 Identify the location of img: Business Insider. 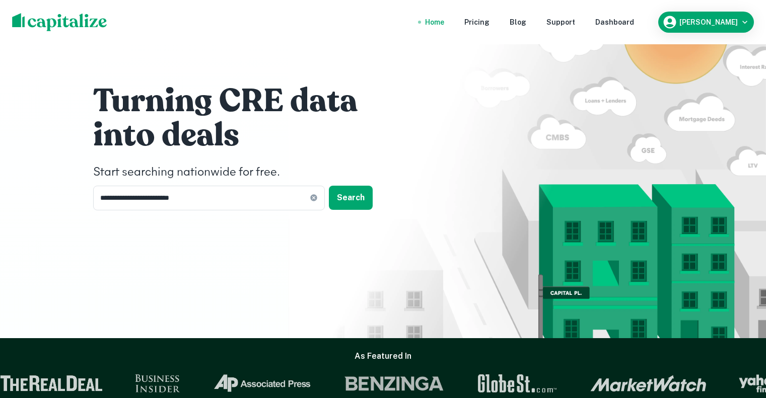
(154, 384).